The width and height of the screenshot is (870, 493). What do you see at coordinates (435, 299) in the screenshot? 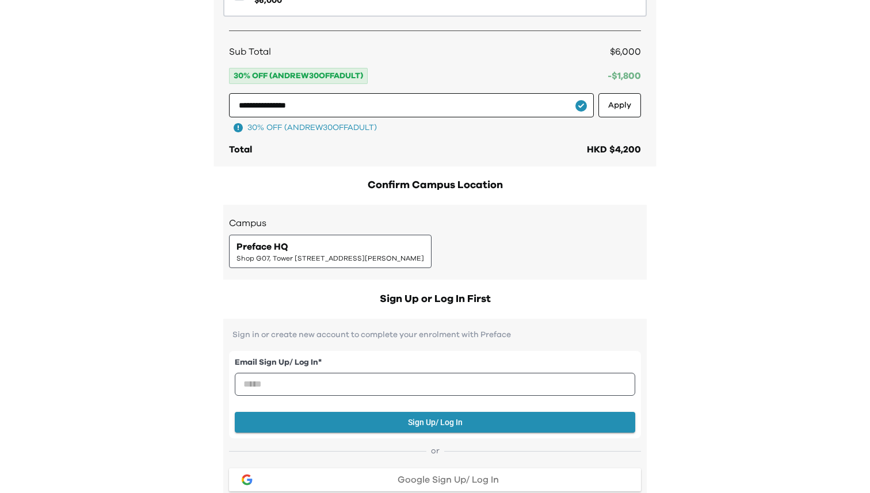
I see `h2: Sign Up or Log In First` at bounding box center [435, 299].